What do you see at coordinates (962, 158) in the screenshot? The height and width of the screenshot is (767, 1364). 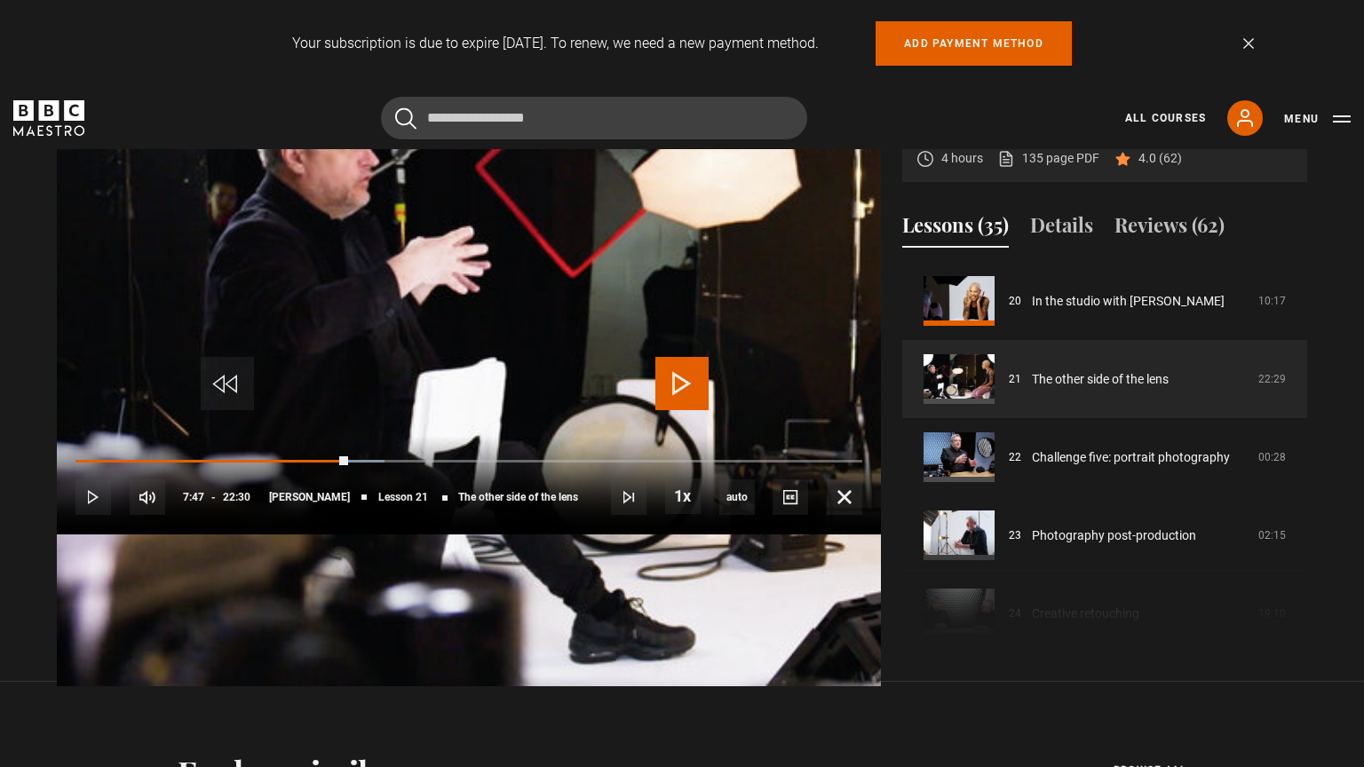 I see `p: 4 hours` at bounding box center [962, 158].